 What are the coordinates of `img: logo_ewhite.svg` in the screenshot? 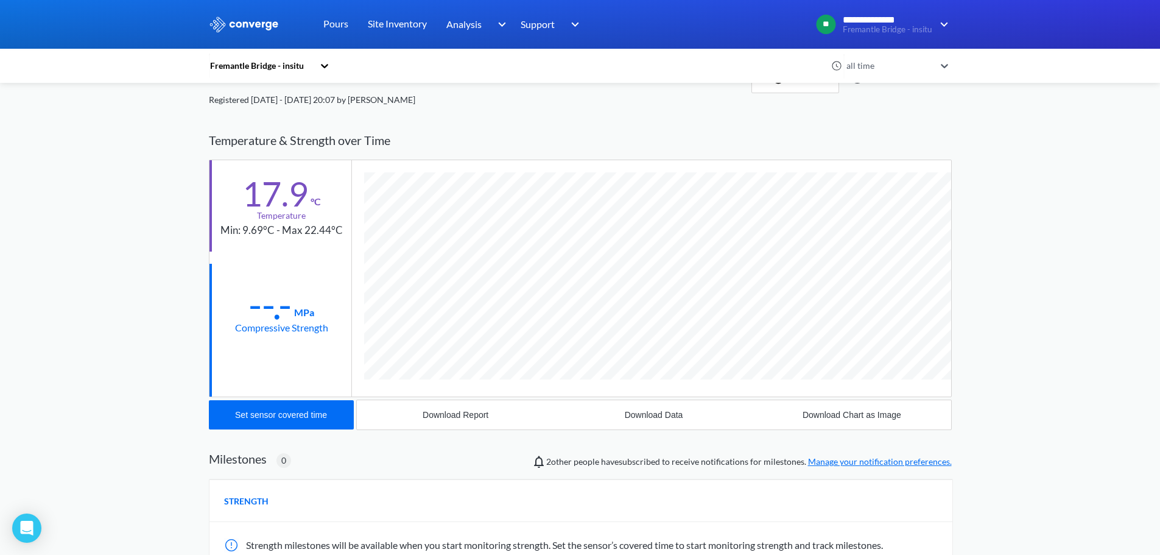 It's located at (244, 24).